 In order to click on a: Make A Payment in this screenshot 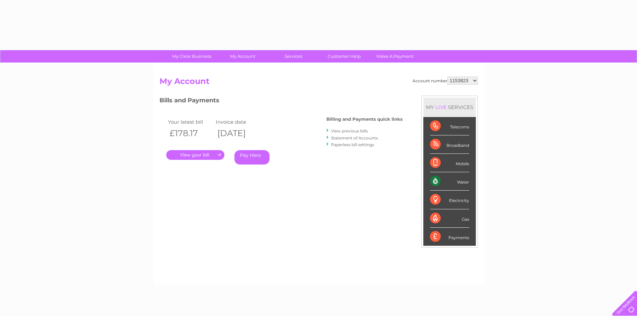, I will do `click(395, 56)`.